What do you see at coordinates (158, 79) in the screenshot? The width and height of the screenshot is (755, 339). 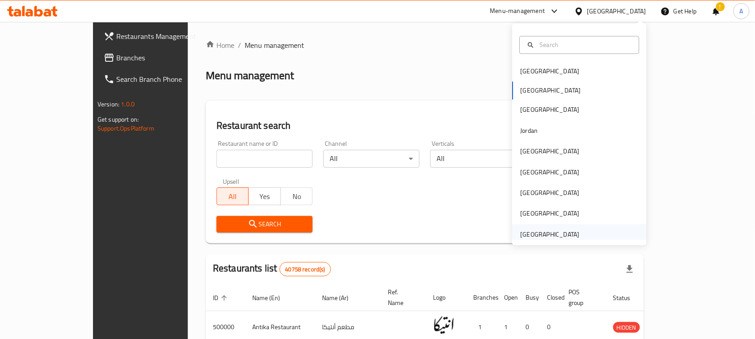 I see `a: Search Branch Phone` at bounding box center [158, 79].